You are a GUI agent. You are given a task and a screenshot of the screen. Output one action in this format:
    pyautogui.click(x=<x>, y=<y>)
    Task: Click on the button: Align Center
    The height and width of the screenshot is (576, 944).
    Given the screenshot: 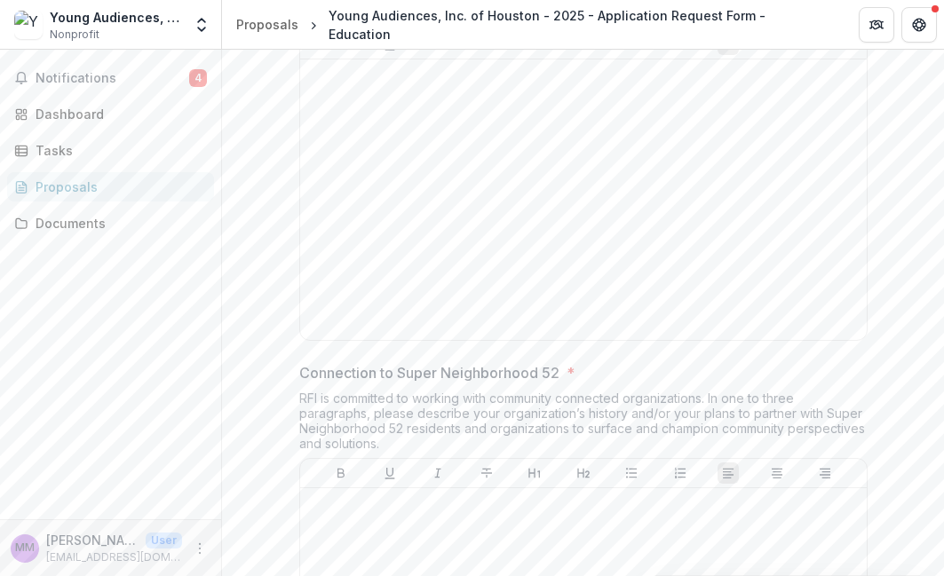 What is the action you would take?
    pyautogui.click(x=777, y=473)
    